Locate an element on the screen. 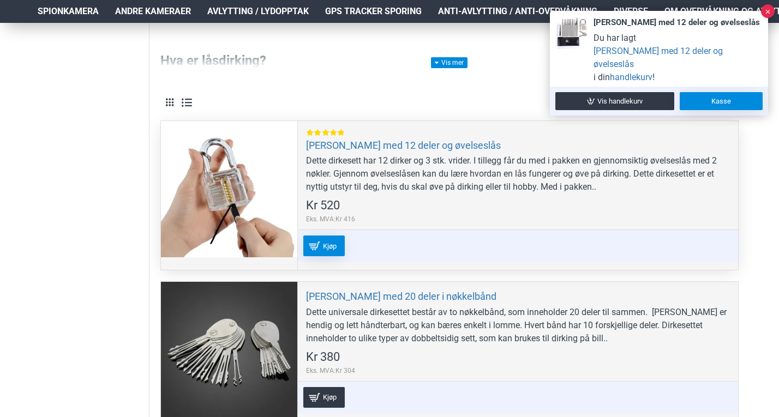 The image size is (779, 417). span: Spionkamera is located at coordinates (68, 11).